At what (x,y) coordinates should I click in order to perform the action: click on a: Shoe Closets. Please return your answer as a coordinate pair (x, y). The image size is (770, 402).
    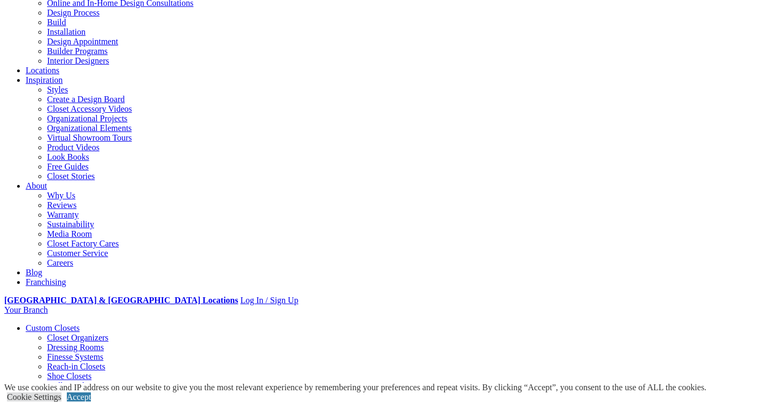
    Looking at the image, I should click on (69, 376).